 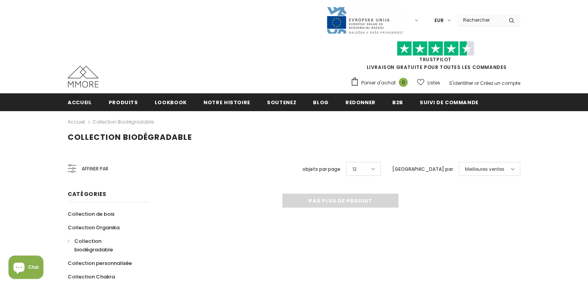 What do you see at coordinates (436, 48) in the screenshot?
I see `img: Faites confiance aux étoiles pilotes` at bounding box center [436, 48].